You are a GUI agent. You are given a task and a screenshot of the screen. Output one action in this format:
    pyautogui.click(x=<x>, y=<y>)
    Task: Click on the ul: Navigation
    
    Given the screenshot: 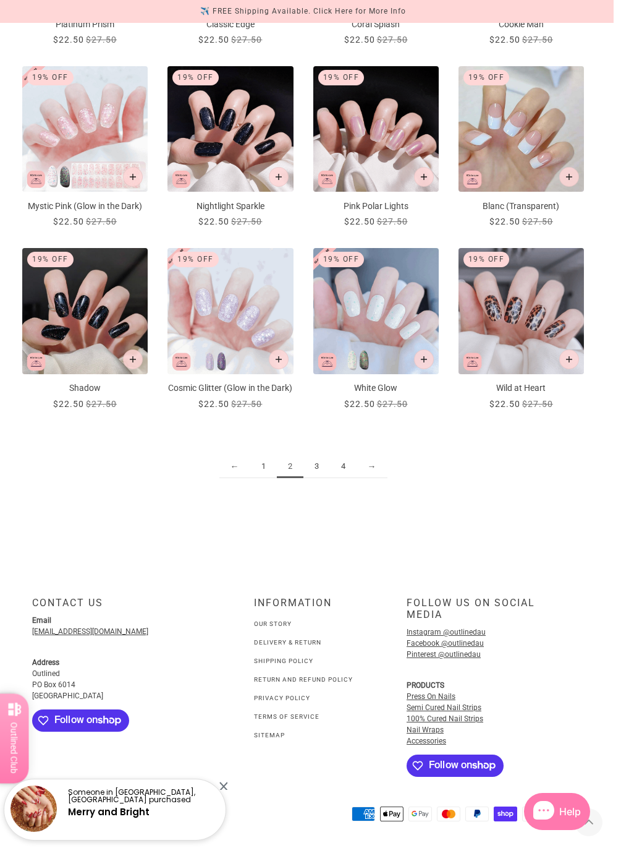 What is the action you would take?
    pyautogui.click(x=304, y=679)
    